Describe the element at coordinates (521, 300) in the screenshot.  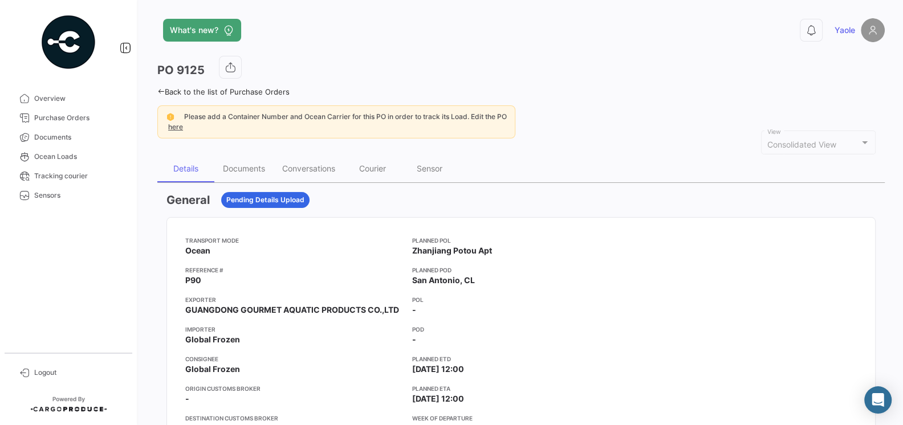
I see `app-card-info-title: POL` at that location.